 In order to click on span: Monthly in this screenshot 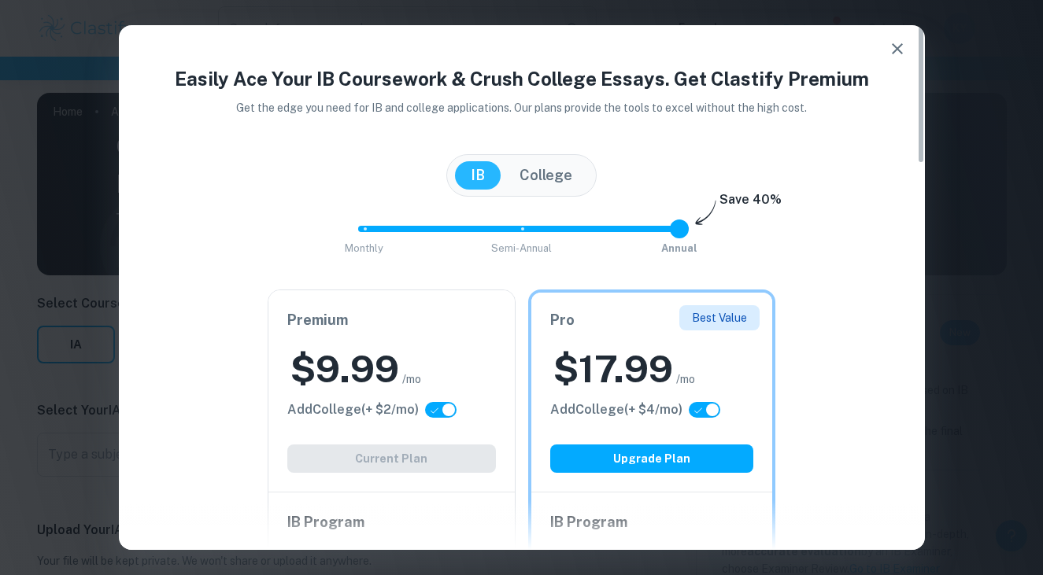, I will do `click(364, 248)`.